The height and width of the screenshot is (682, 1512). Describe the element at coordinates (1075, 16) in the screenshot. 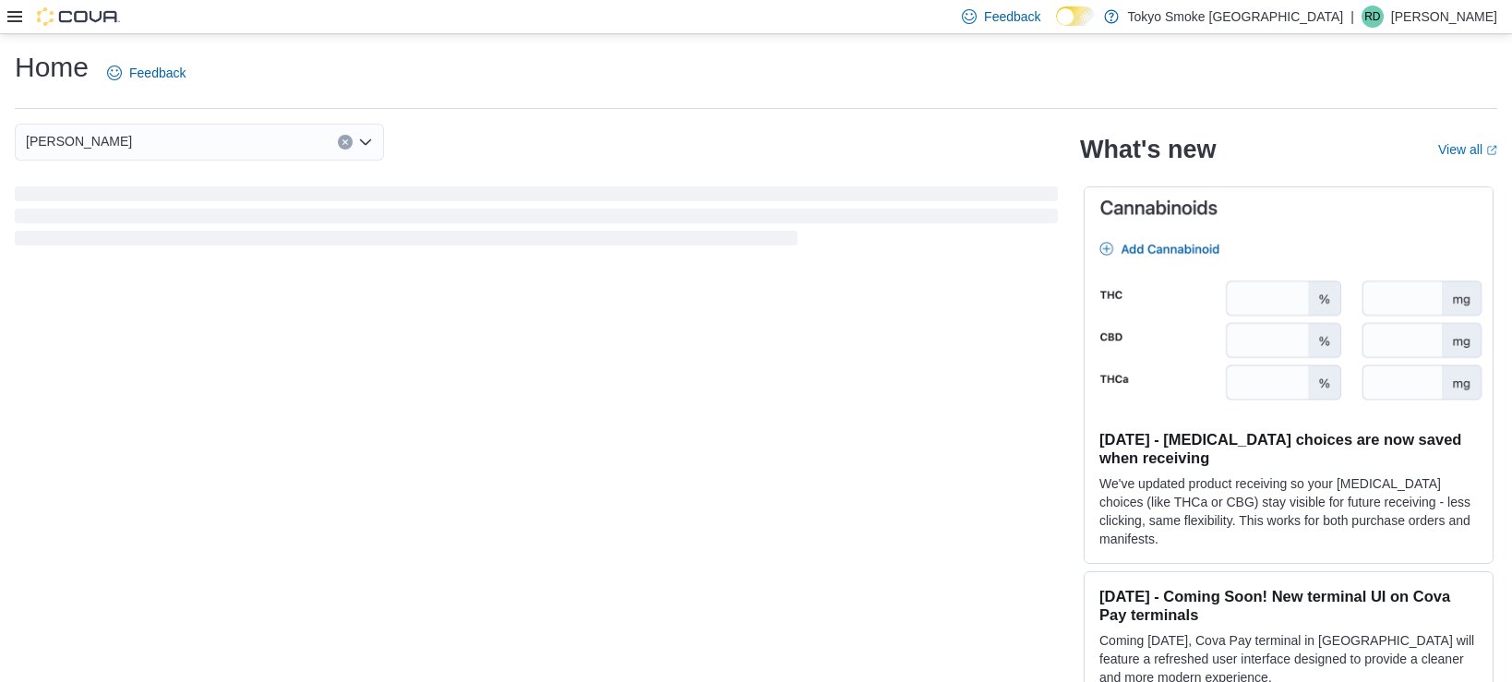

I see `input: Dark Mode` at that location.